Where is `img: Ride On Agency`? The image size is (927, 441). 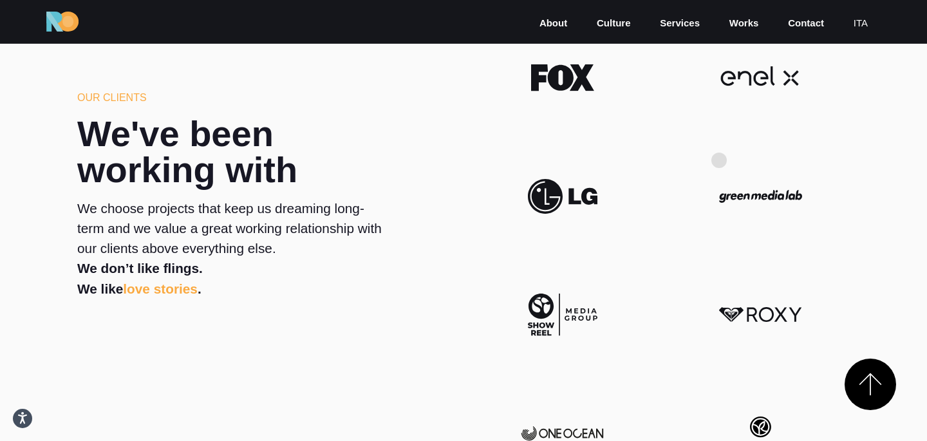
img: Ride On Agency is located at coordinates (62, 22).